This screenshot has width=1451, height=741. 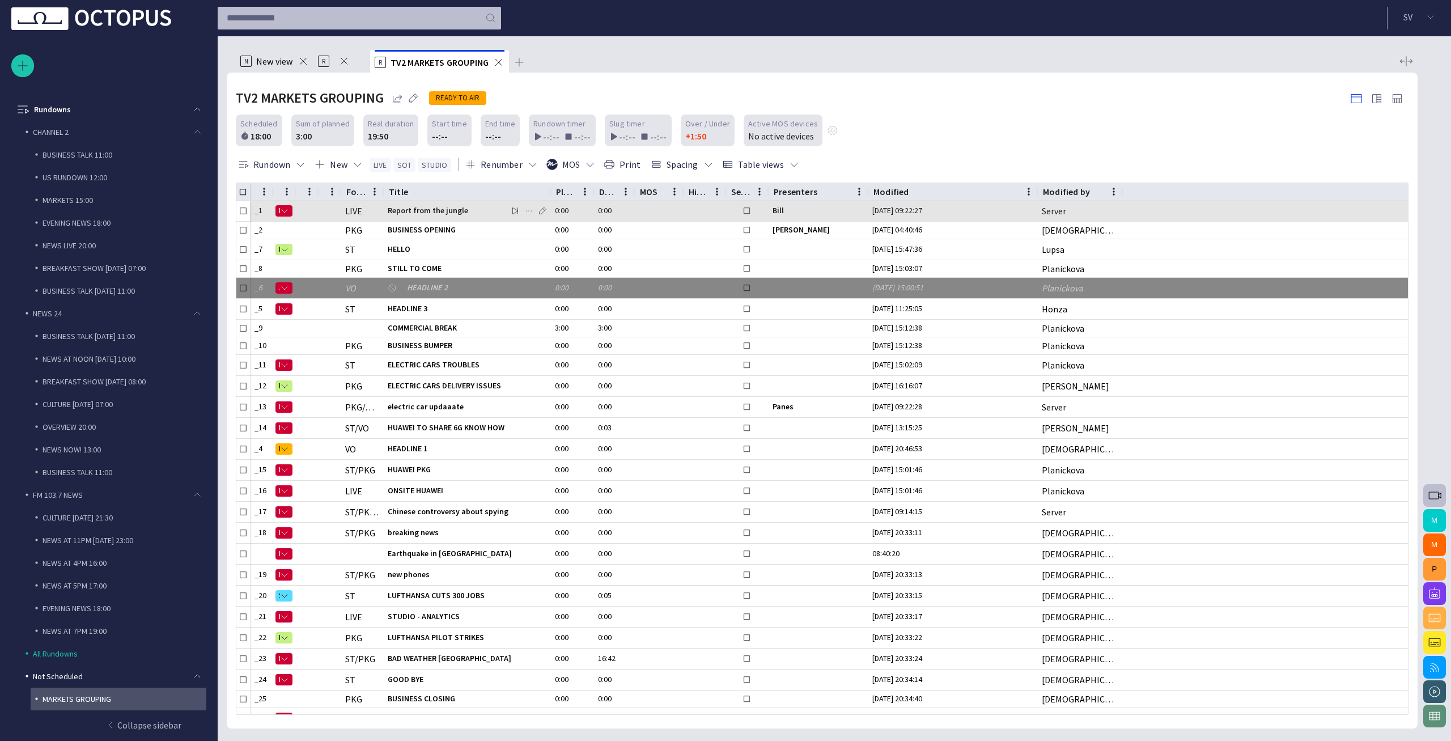 What do you see at coordinates (466, 595) in the screenshot?
I see `span: LUFTHANSA CUTS 300 JOBS` at bounding box center [466, 595].